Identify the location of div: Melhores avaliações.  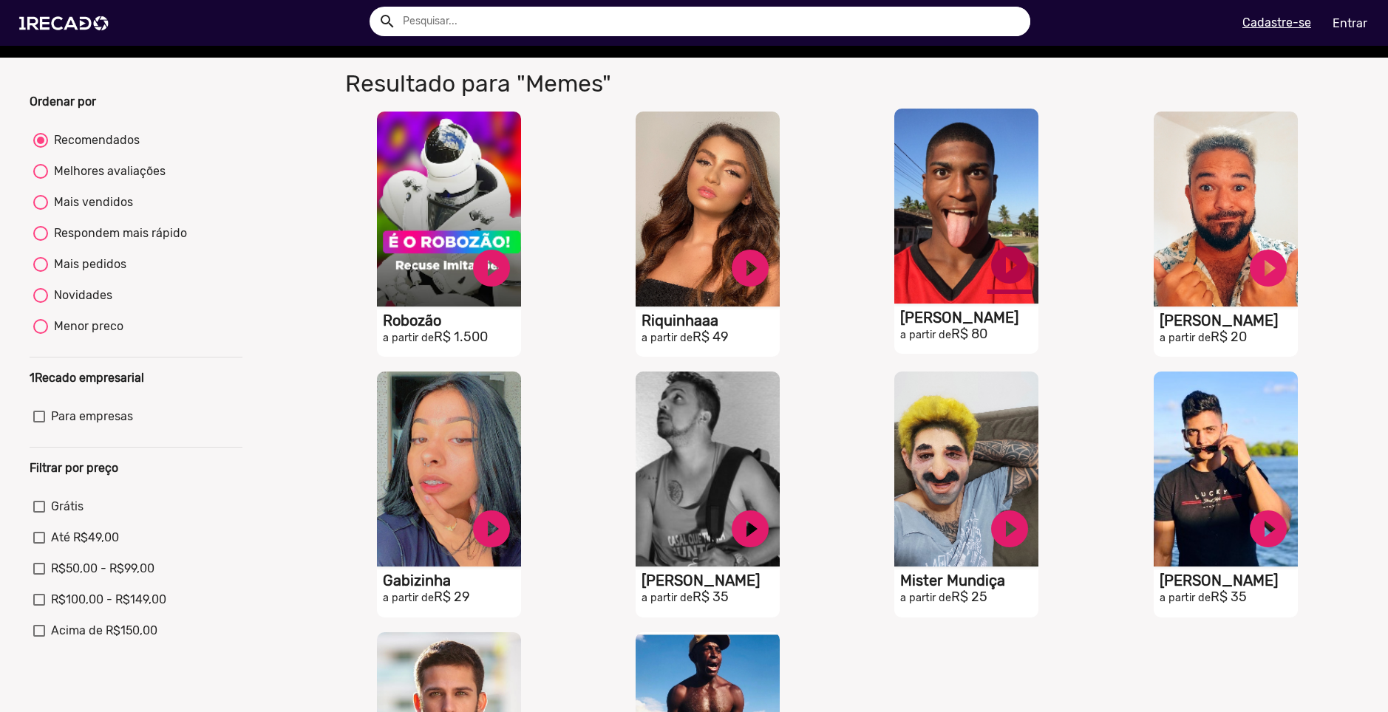
(106, 171).